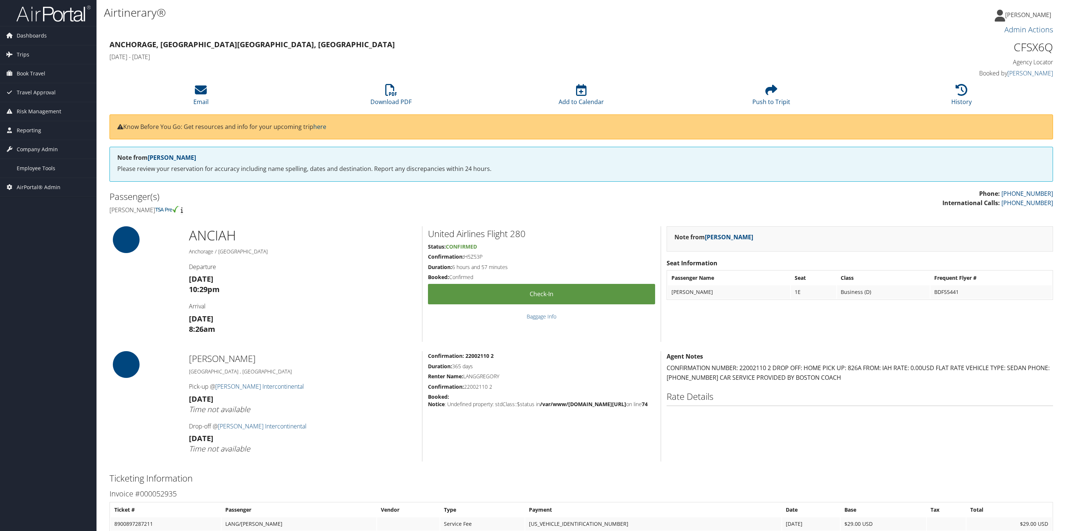  I want to click on th: Frequent Flyer #, so click(991, 278).